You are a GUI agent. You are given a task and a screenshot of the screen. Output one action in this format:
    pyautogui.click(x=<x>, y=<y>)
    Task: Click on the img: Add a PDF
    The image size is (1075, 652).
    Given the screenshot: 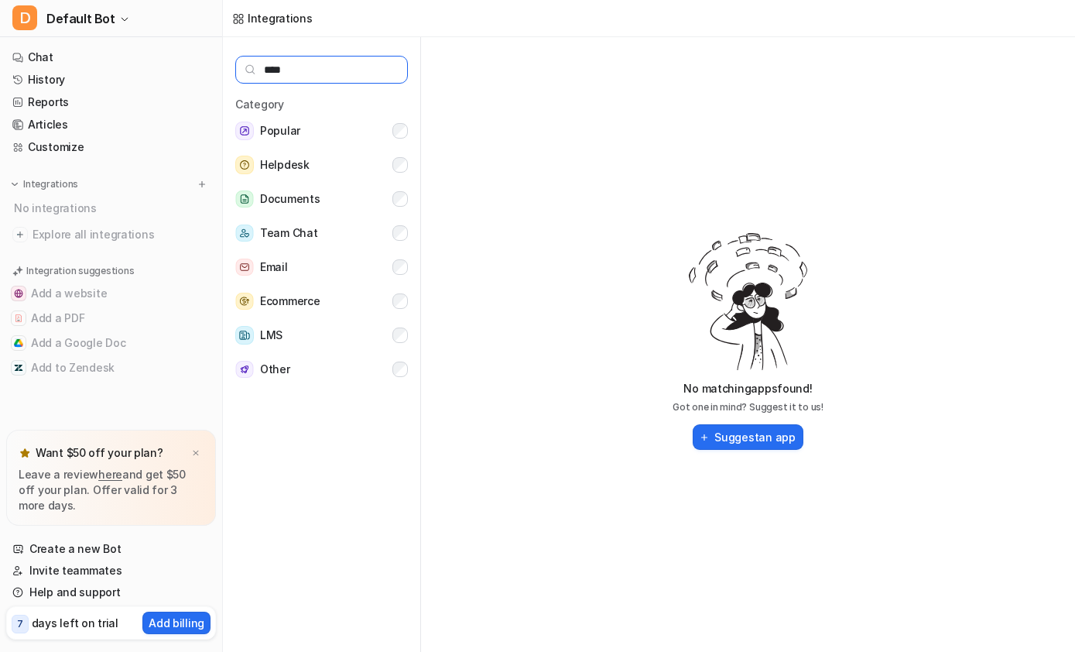 What is the action you would take?
    pyautogui.click(x=19, y=318)
    